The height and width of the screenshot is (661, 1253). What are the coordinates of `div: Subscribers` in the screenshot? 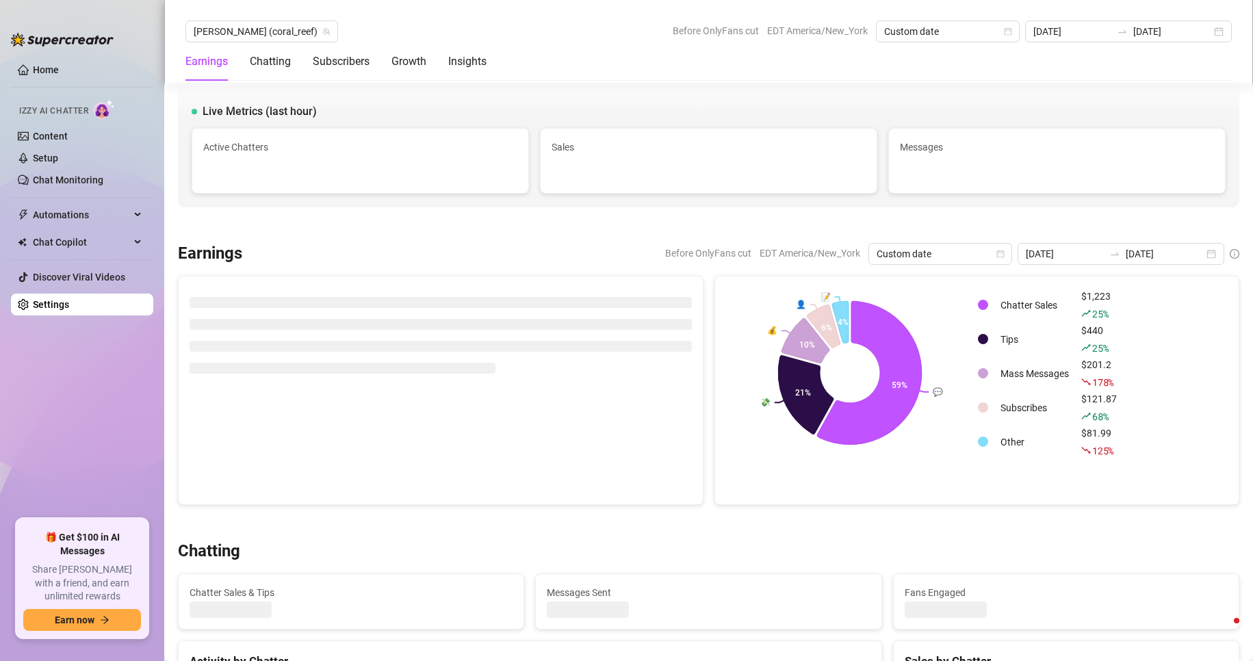 It's located at (341, 62).